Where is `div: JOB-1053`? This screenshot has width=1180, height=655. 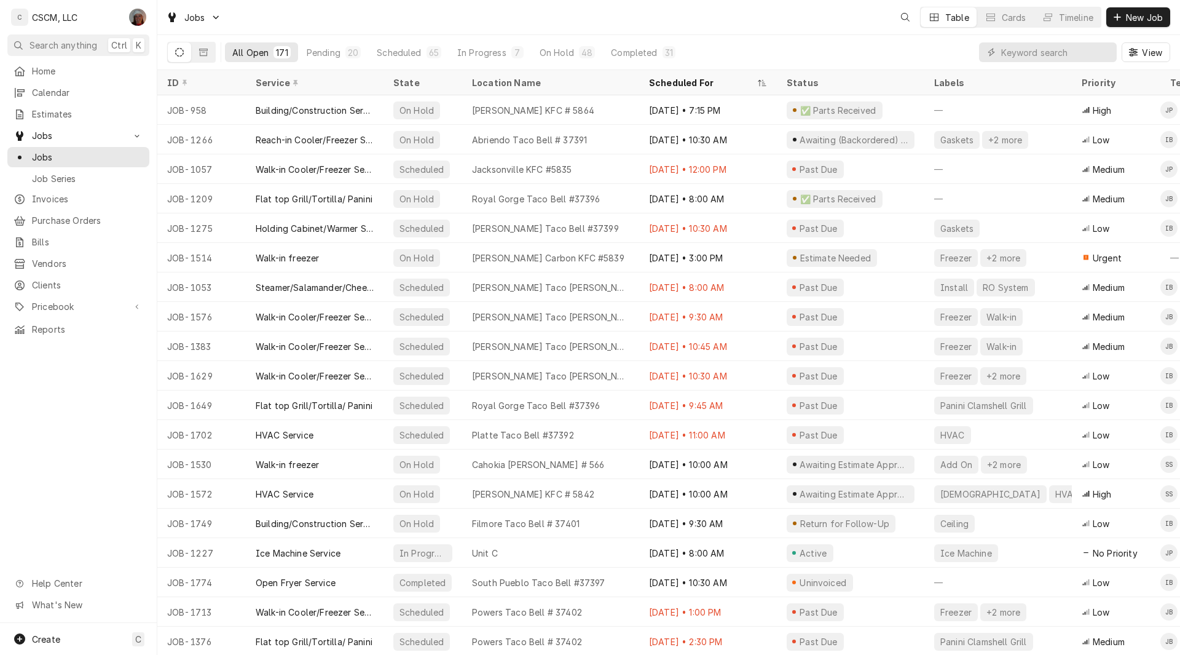
div: JOB-1053 is located at coordinates (202, 287).